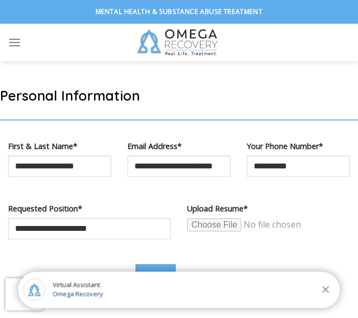 Image resolution: width=358 pixels, height=318 pixels. What do you see at coordinates (179, 42) in the screenshot?
I see `img: Omega Recovery` at bounding box center [179, 42].